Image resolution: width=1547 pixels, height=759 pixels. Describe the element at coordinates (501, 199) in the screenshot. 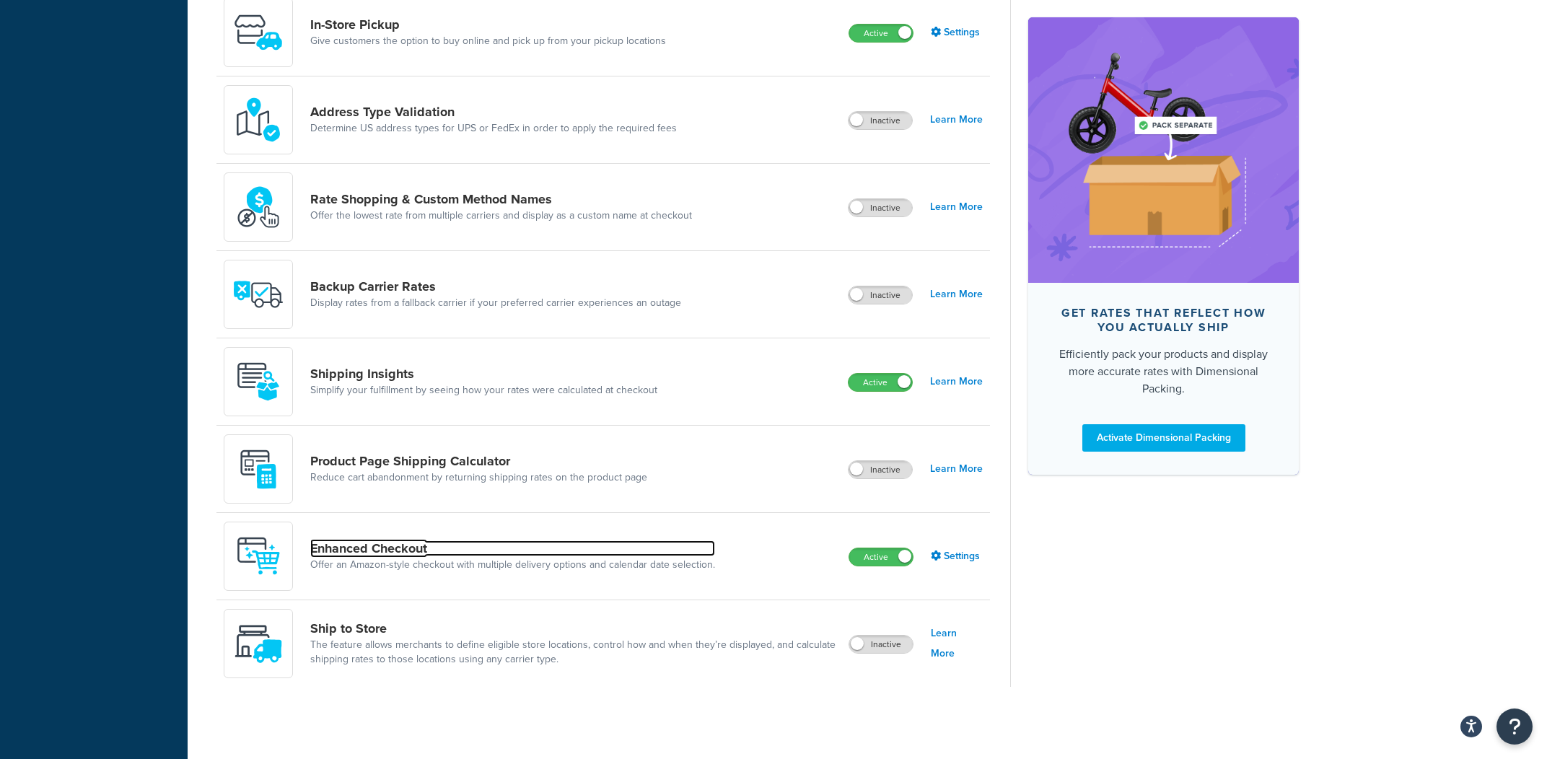

I see `a: Rate Shopping & Custom Method Names` at that location.